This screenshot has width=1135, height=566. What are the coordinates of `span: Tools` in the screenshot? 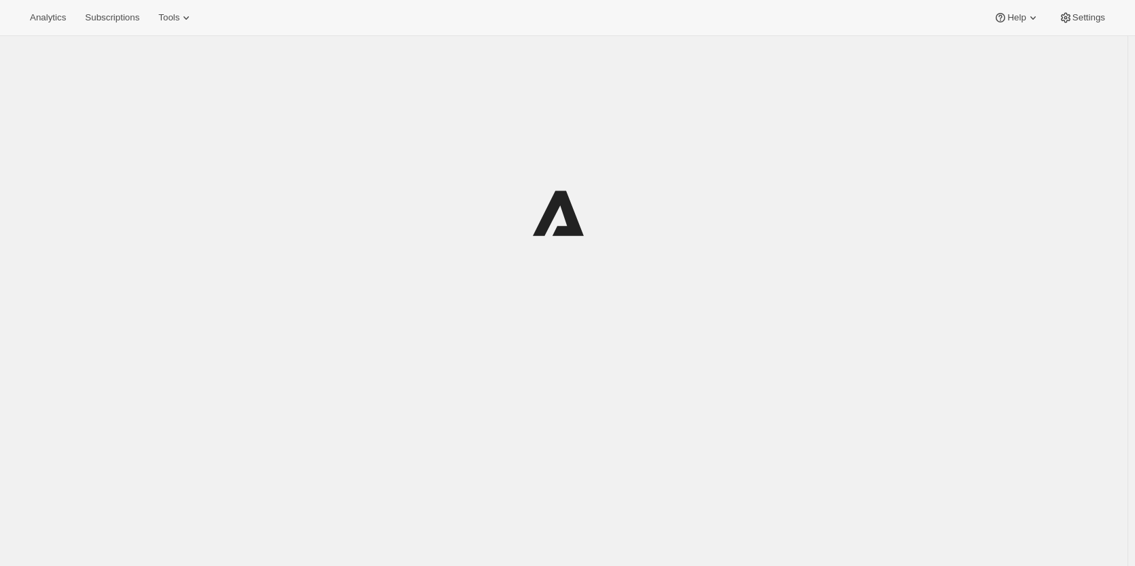 It's located at (169, 18).